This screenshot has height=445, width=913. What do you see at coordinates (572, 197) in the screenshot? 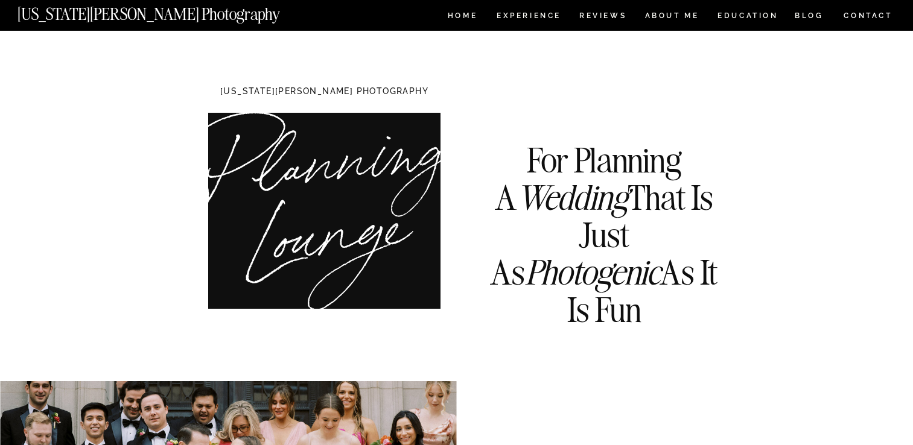
I see `i: Wedding` at bounding box center [572, 197].